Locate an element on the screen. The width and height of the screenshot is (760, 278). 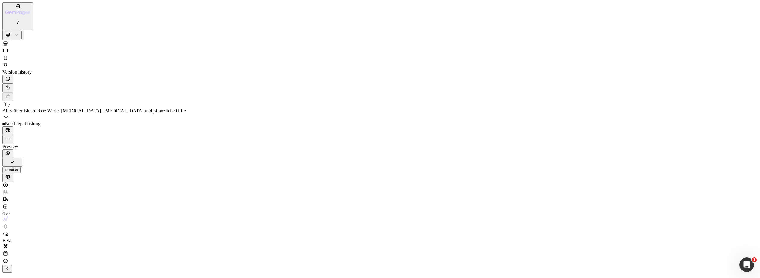
div: 450 is located at coordinates (8, 214).